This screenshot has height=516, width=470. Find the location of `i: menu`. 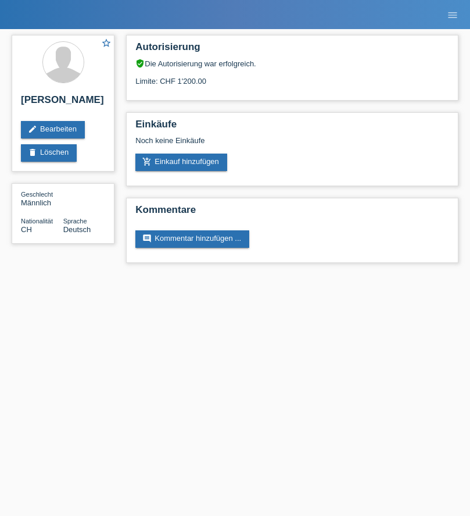

i: menu is located at coordinates (453, 15).